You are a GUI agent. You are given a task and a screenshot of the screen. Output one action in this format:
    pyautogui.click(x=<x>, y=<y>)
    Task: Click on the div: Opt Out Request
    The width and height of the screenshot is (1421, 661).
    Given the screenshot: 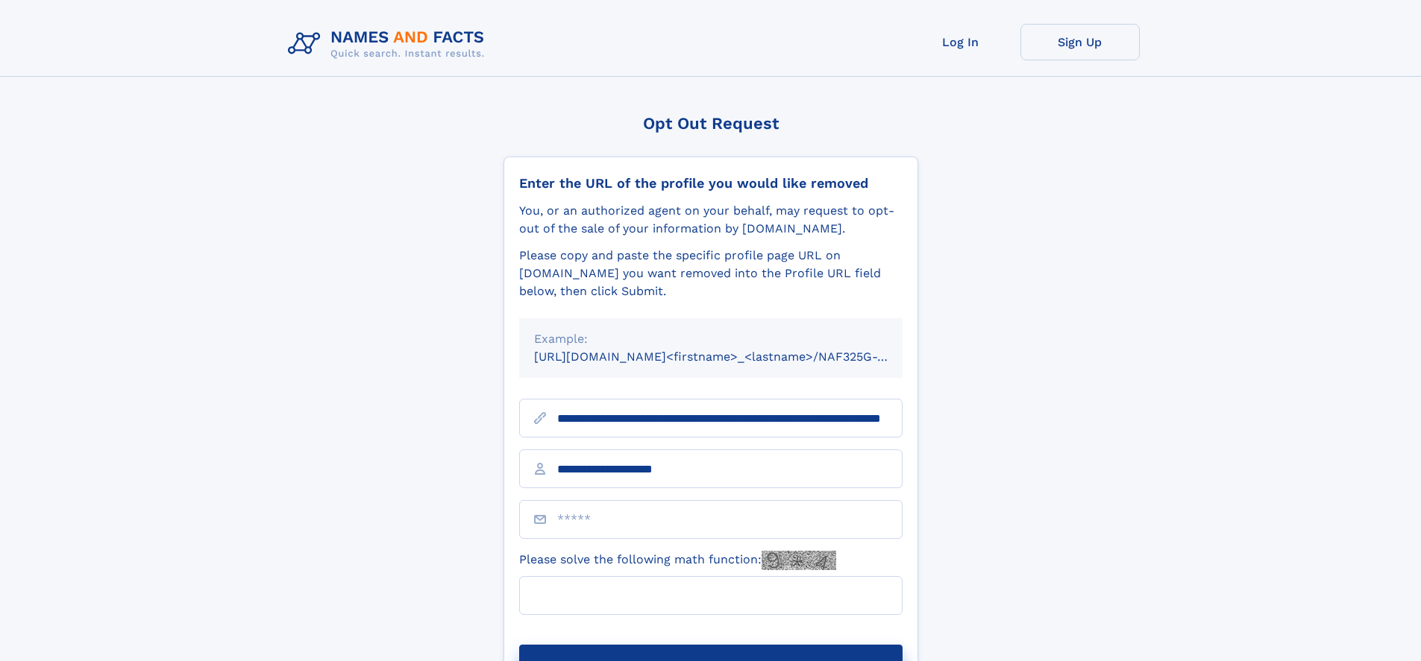 What is the action you would take?
    pyautogui.click(x=711, y=123)
    